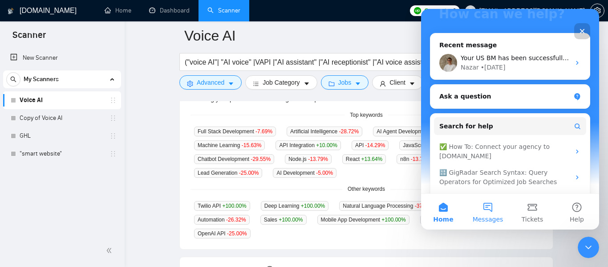  Describe the element at coordinates (62, 58) in the screenshot. I see `li: New Scanner` at that location.